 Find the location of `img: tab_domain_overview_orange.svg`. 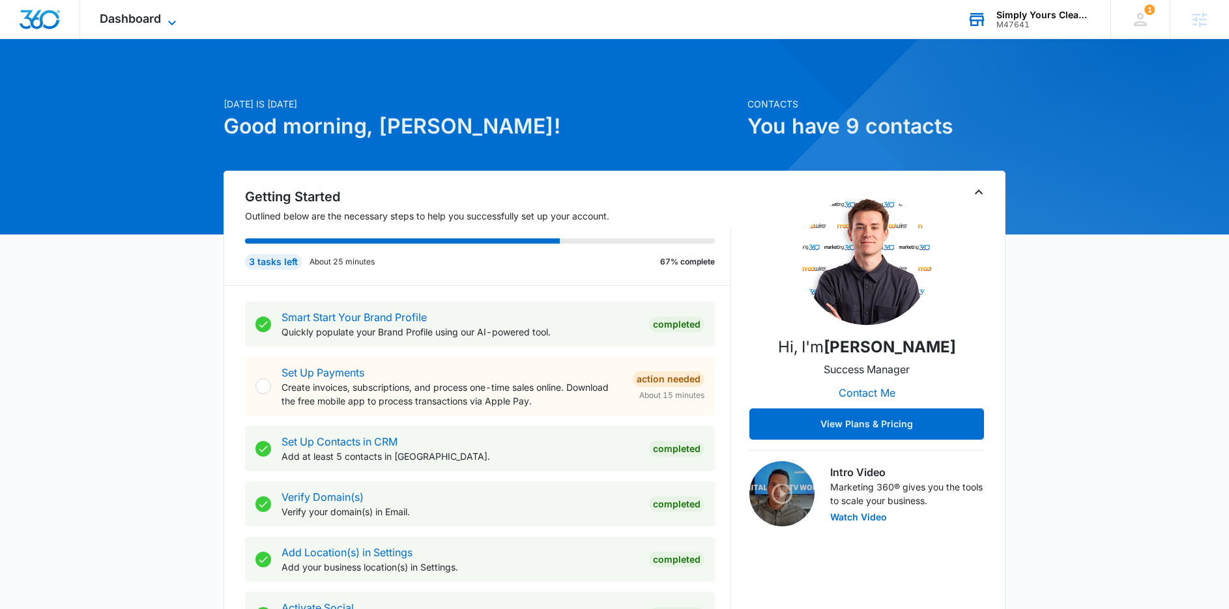

img: tab_domain_overview_orange.svg is located at coordinates (40, 81).